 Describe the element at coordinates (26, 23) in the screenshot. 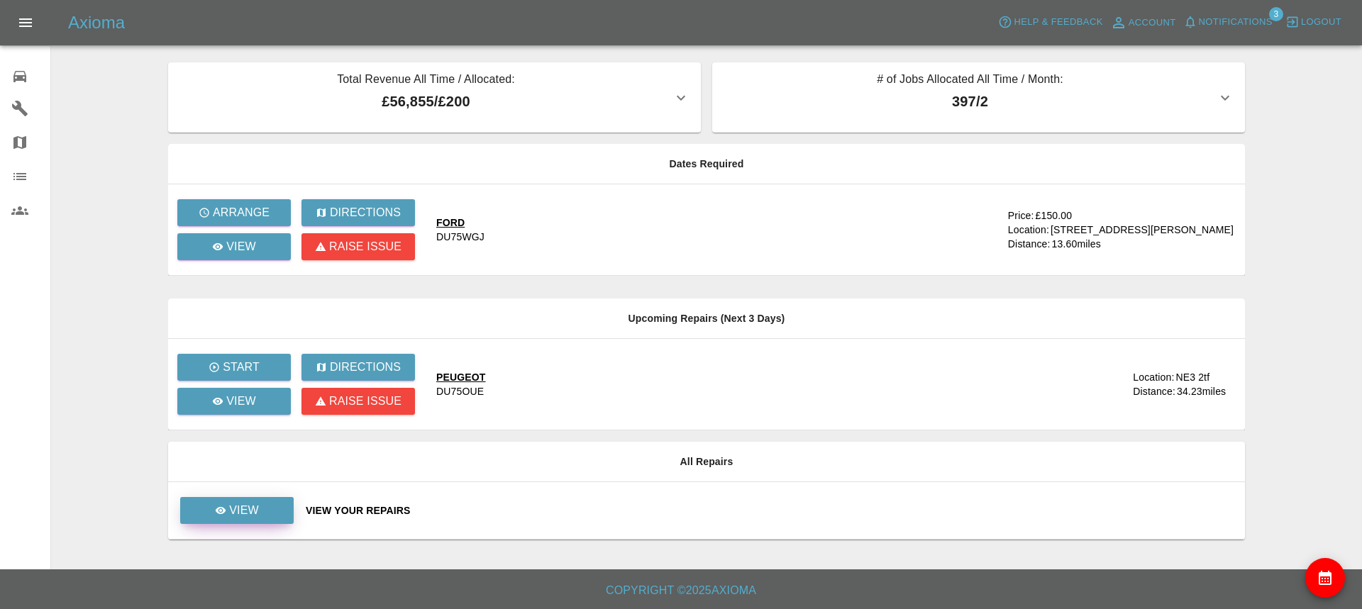

I see `button: Open drawer` at that location.